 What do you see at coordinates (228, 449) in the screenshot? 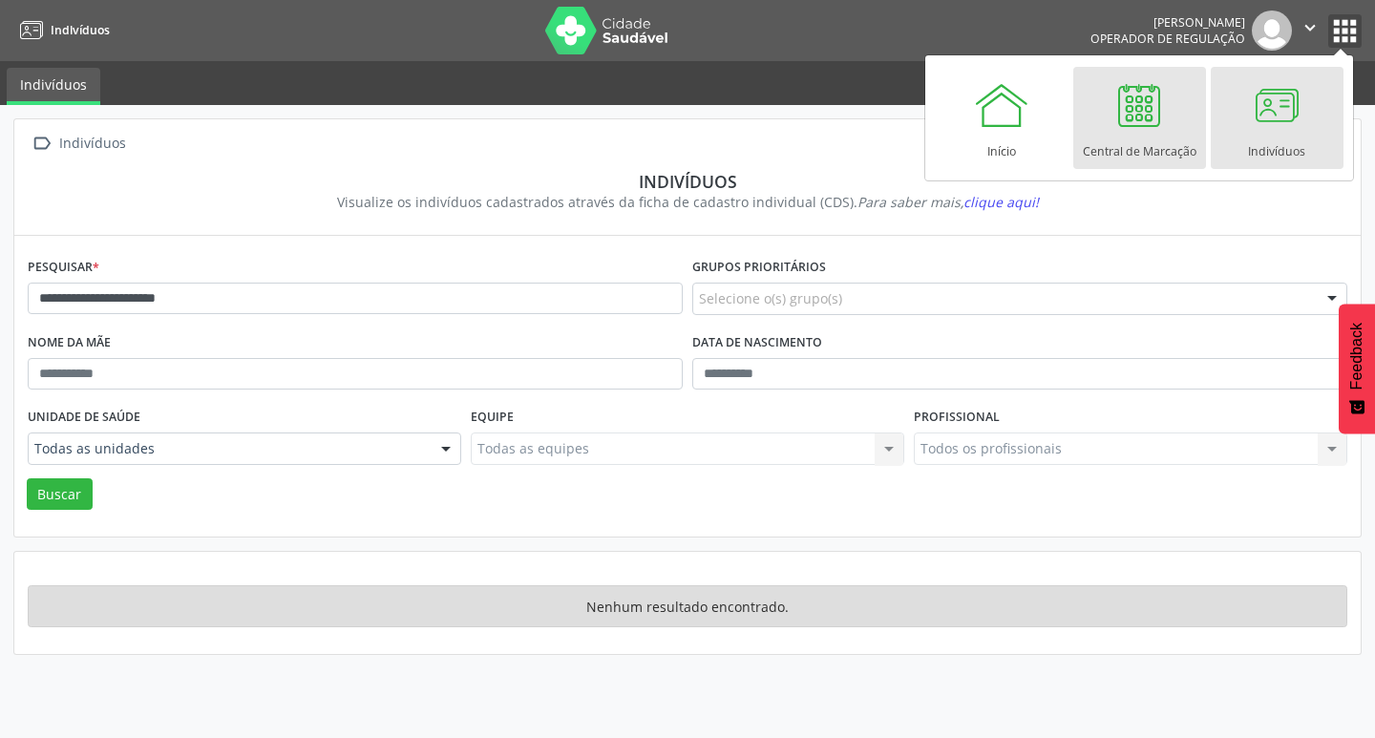
I see `span: Todas as unidades` at bounding box center [228, 449].